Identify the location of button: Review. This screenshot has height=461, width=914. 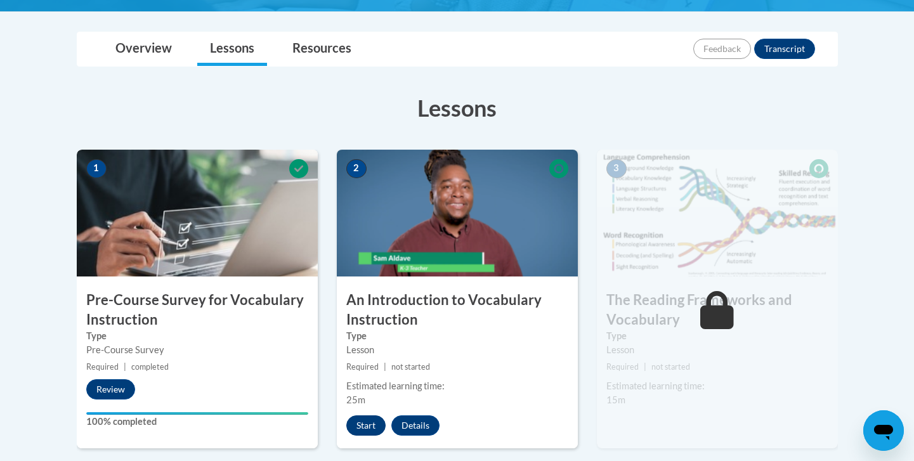
(110, 389).